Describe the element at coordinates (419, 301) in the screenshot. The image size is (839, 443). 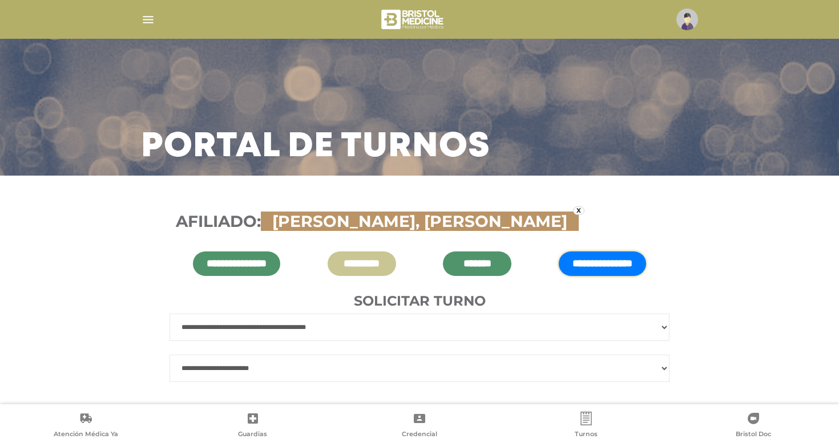
I see `h4: Solicitar turno` at that location.